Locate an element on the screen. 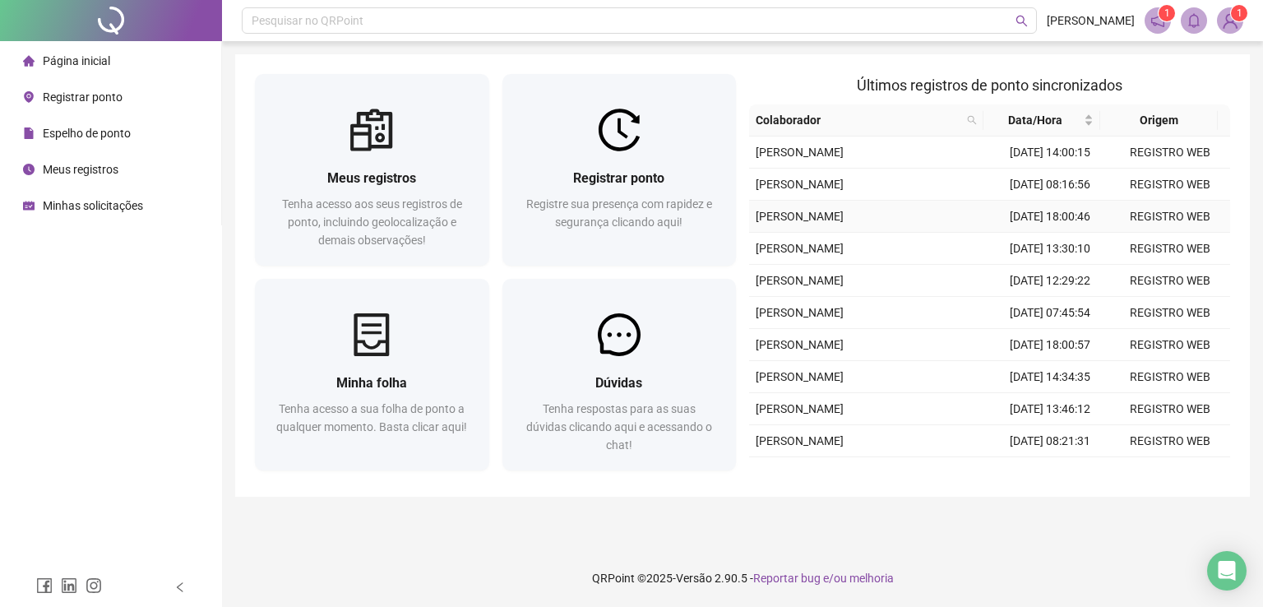  div: Open Intercom Messenger is located at coordinates (1227, 571).